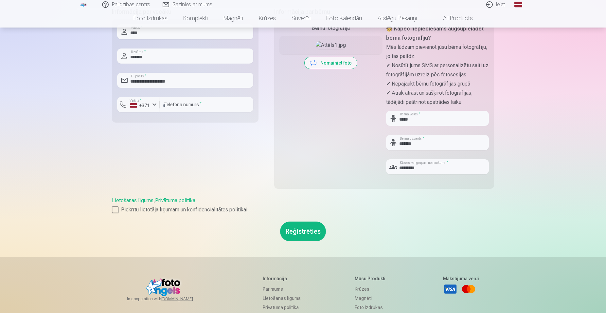  What do you see at coordinates (453, 18) in the screenshot?
I see `a: All products` at bounding box center [453, 18].